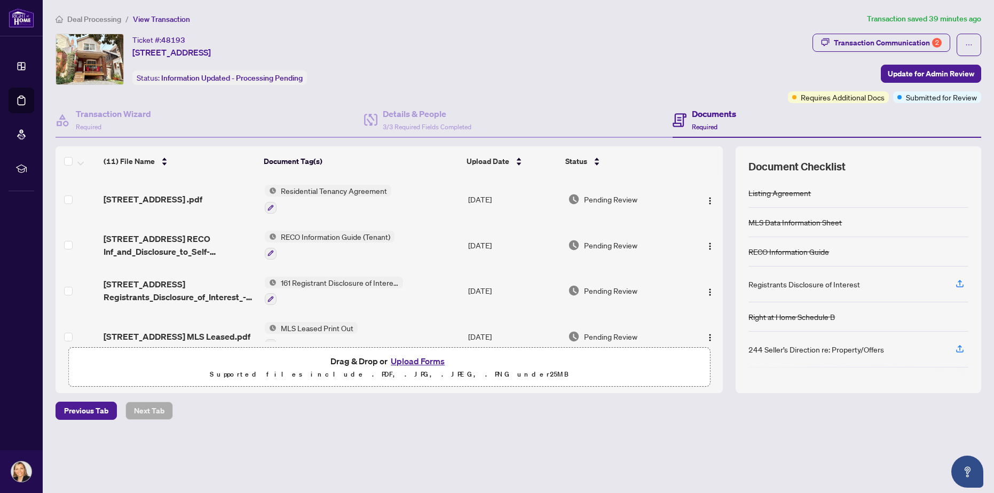  Describe the element at coordinates (969, 45) in the screenshot. I see `span: ellipsis` at that location.